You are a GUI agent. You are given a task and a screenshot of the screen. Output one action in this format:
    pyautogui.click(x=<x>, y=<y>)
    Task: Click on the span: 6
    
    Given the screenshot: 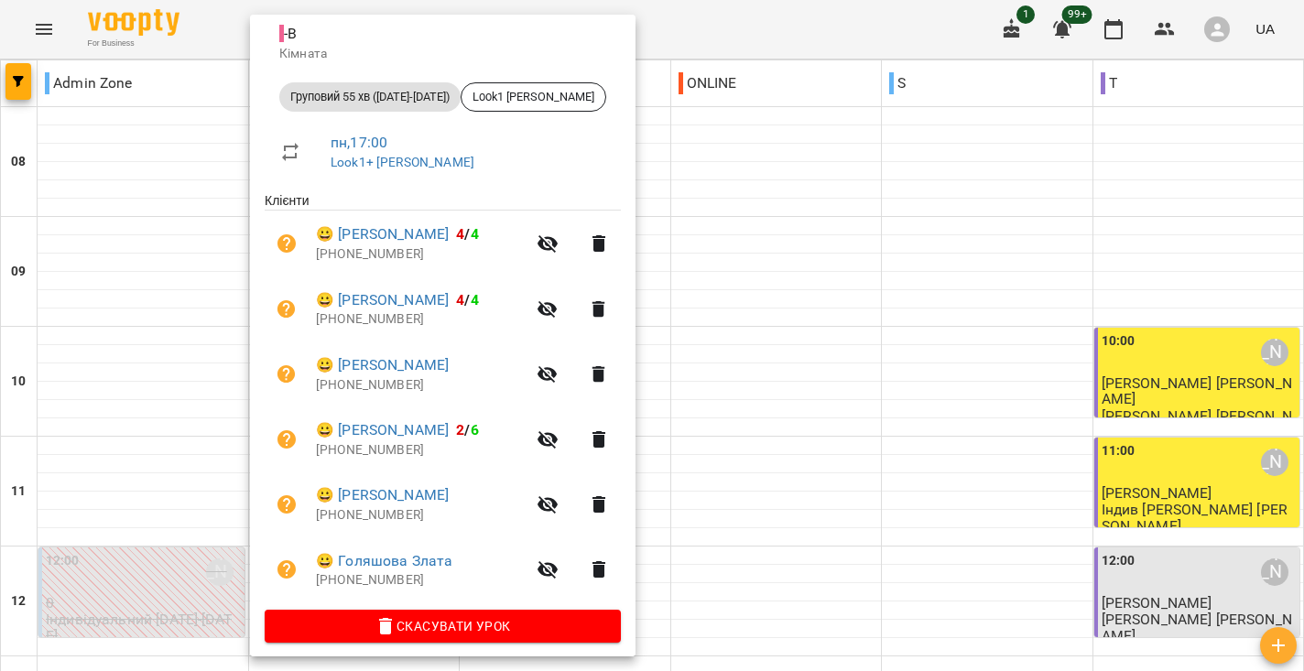 What is the action you would take?
    pyautogui.click(x=474, y=430)
    